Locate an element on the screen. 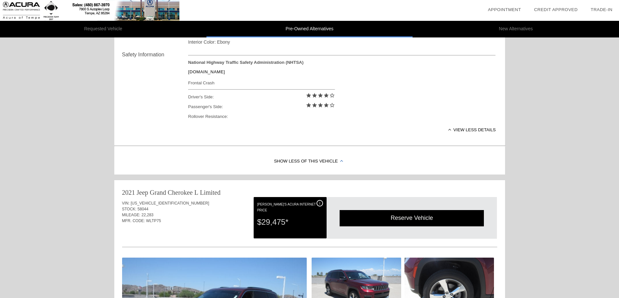  a: Credit Approved is located at coordinates (556, 9).